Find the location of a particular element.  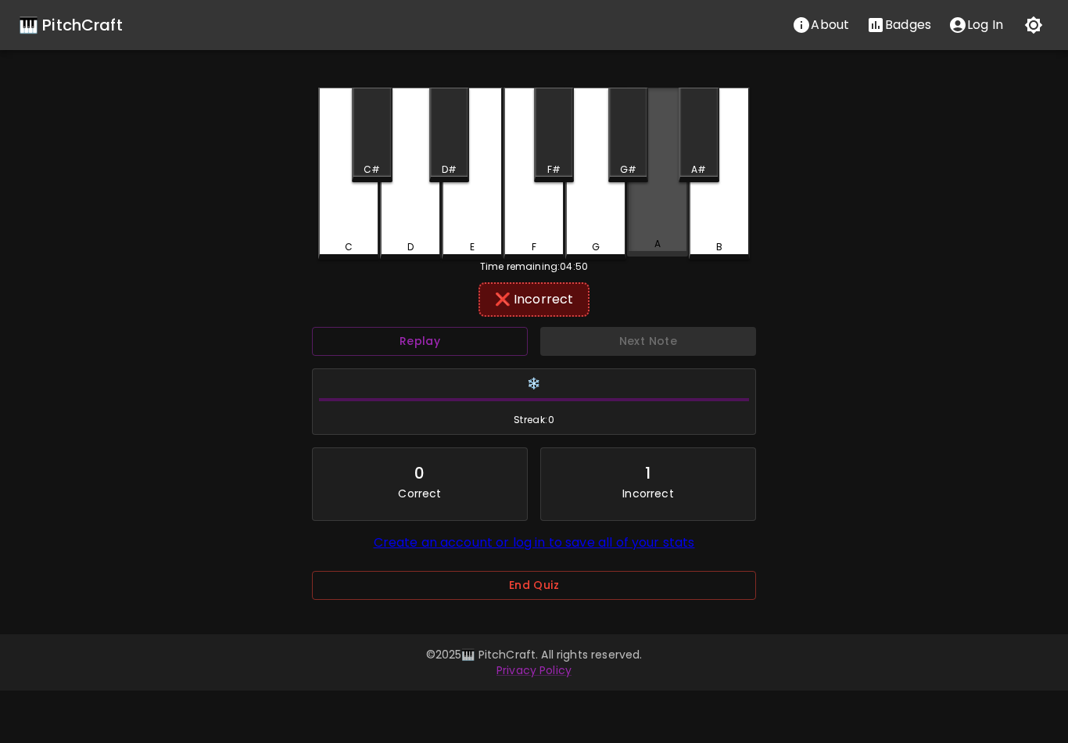

button: About is located at coordinates (820, 25).